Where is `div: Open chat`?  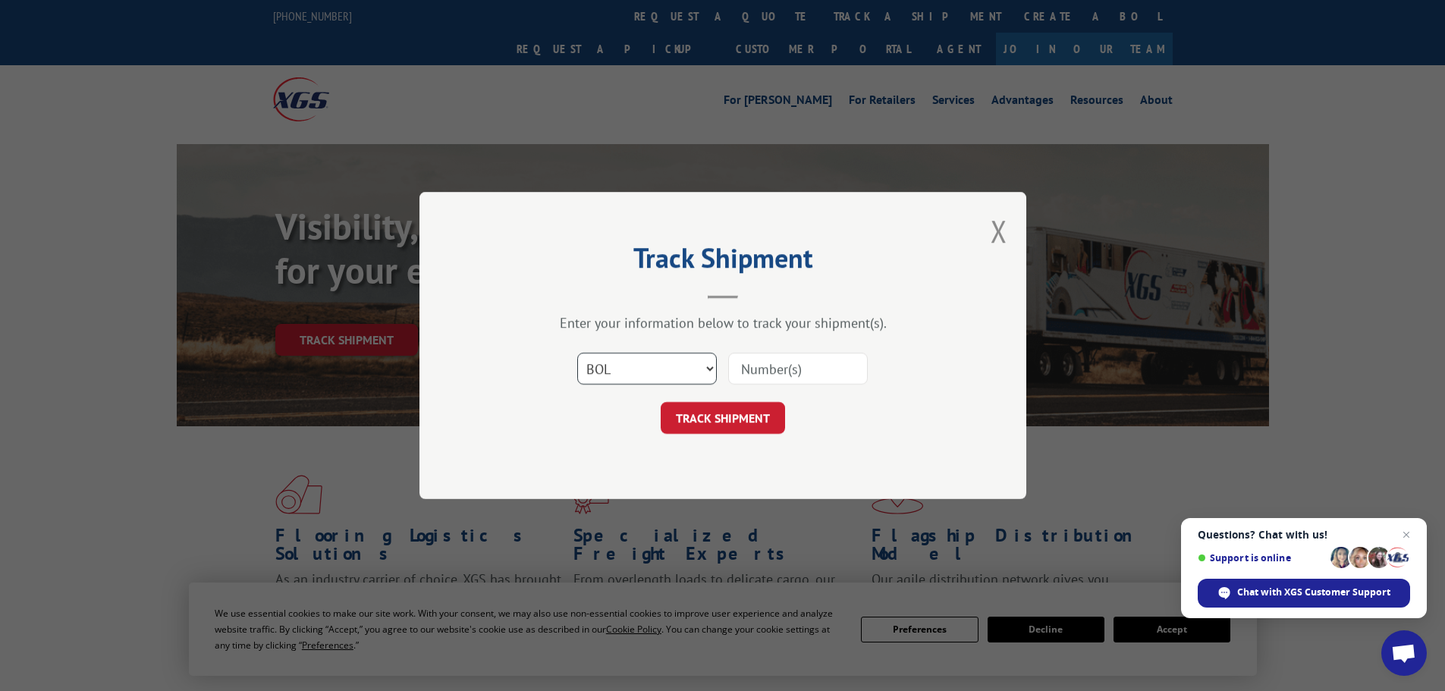 div: Open chat is located at coordinates (1404, 653).